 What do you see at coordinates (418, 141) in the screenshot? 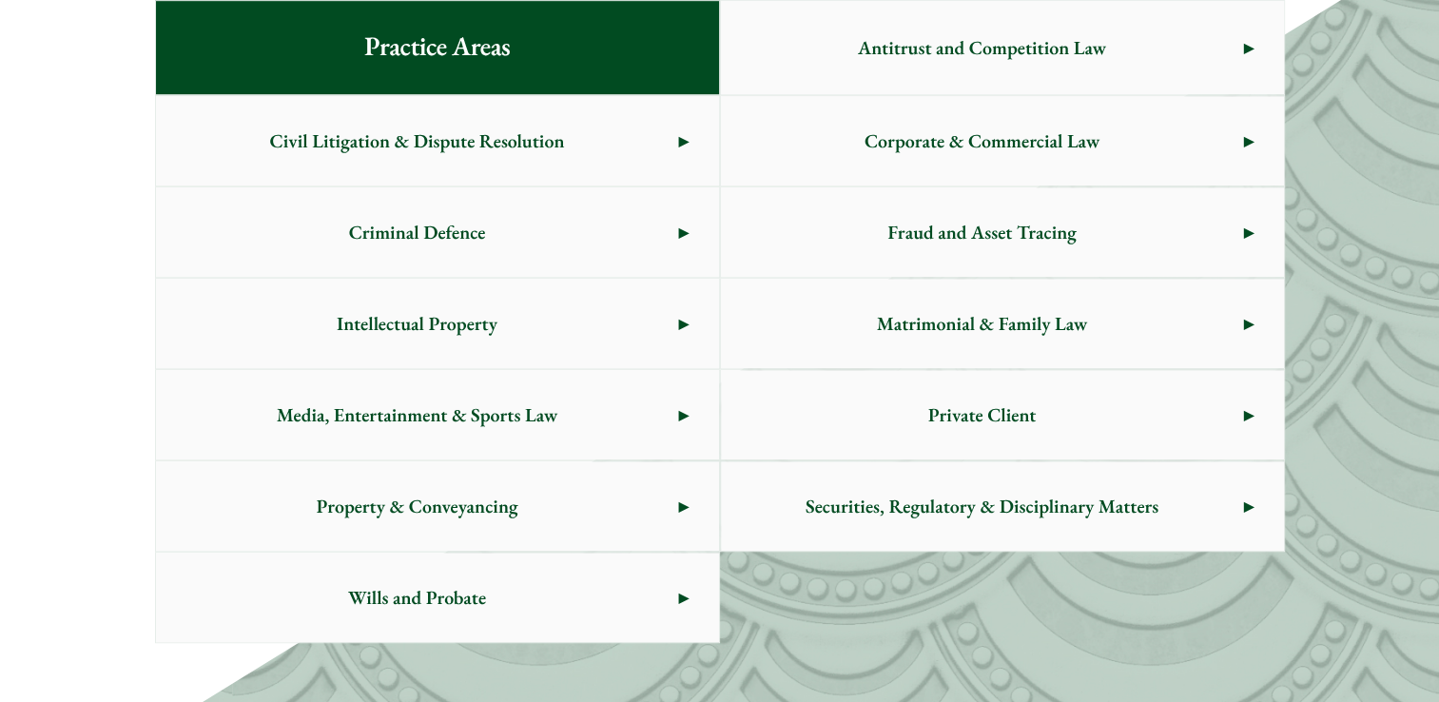
I see `span: Civil Litigation & Dispute Resolution` at bounding box center [418, 141].